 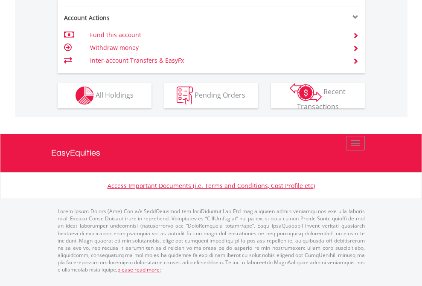 What do you see at coordinates (104, 95) in the screenshot?
I see `button: All Holdings` at bounding box center [104, 95].